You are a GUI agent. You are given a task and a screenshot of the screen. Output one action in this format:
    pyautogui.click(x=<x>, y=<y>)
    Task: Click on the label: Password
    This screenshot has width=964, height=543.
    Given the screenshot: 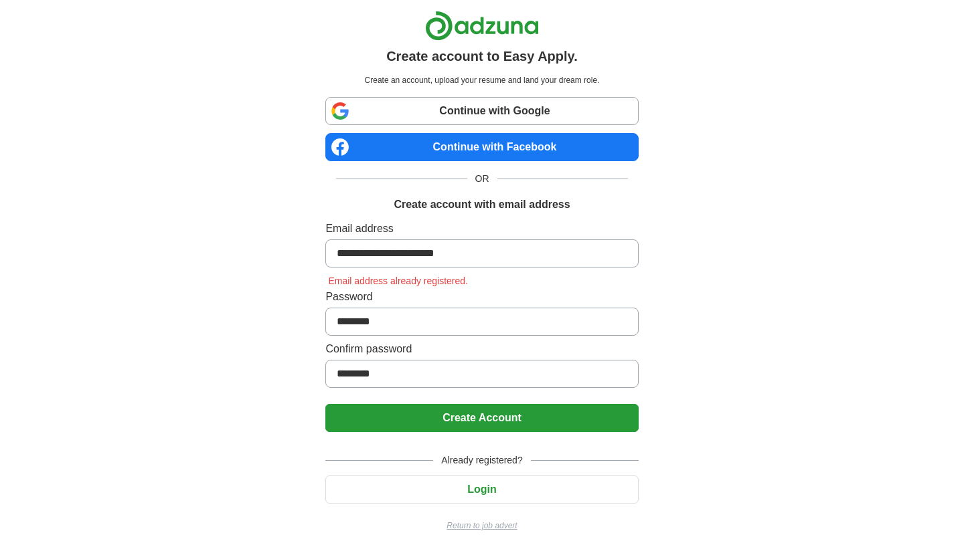 What is the action you would take?
    pyautogui.click(x=481, y=297)
    